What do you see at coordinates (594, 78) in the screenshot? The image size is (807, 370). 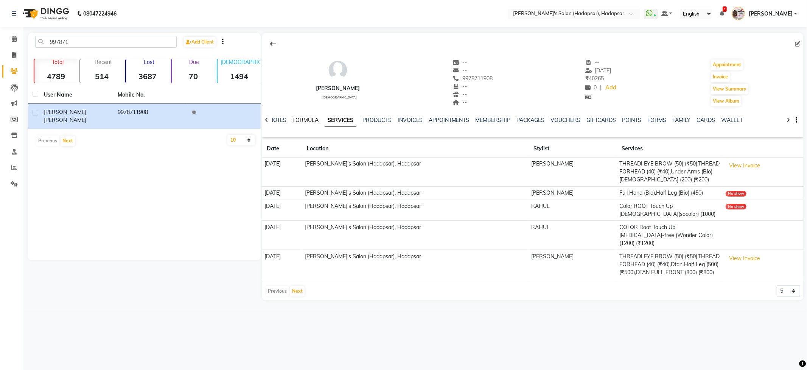 I see `span: 40265` at bounding box center [594, 78].